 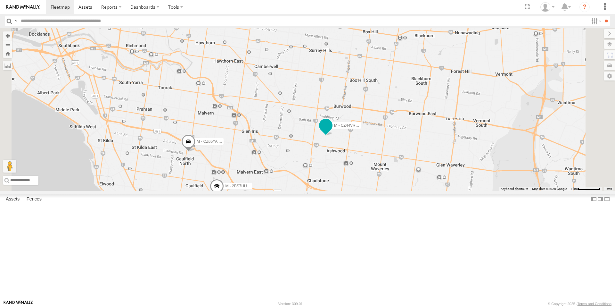 What do you see at coordinates (594, 199) in the screenshot?
I see `label: Dock Summary Table to the Left` at bounding box center [594, 199].